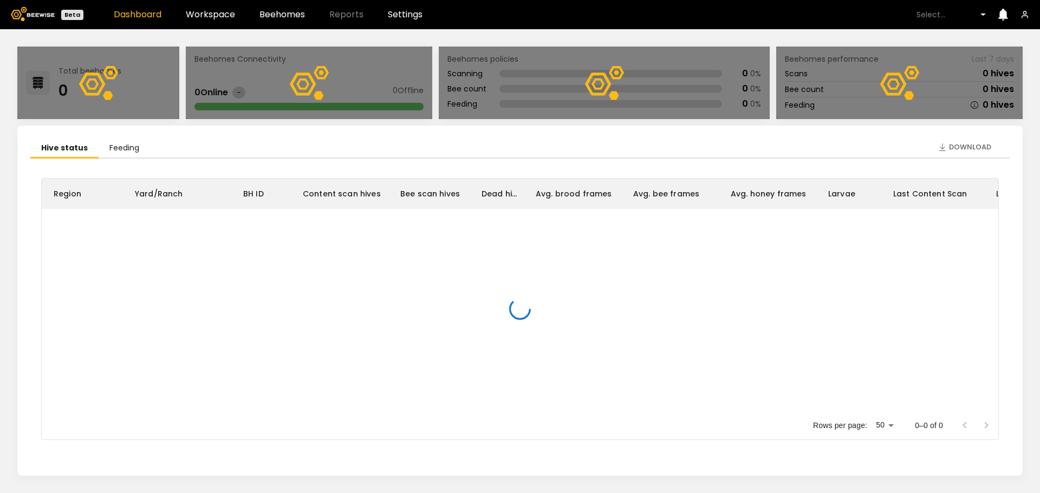 Image resolution: width=1040 pixels, height=493 pixels. I want to click on a: Settings, so click(405, 15).